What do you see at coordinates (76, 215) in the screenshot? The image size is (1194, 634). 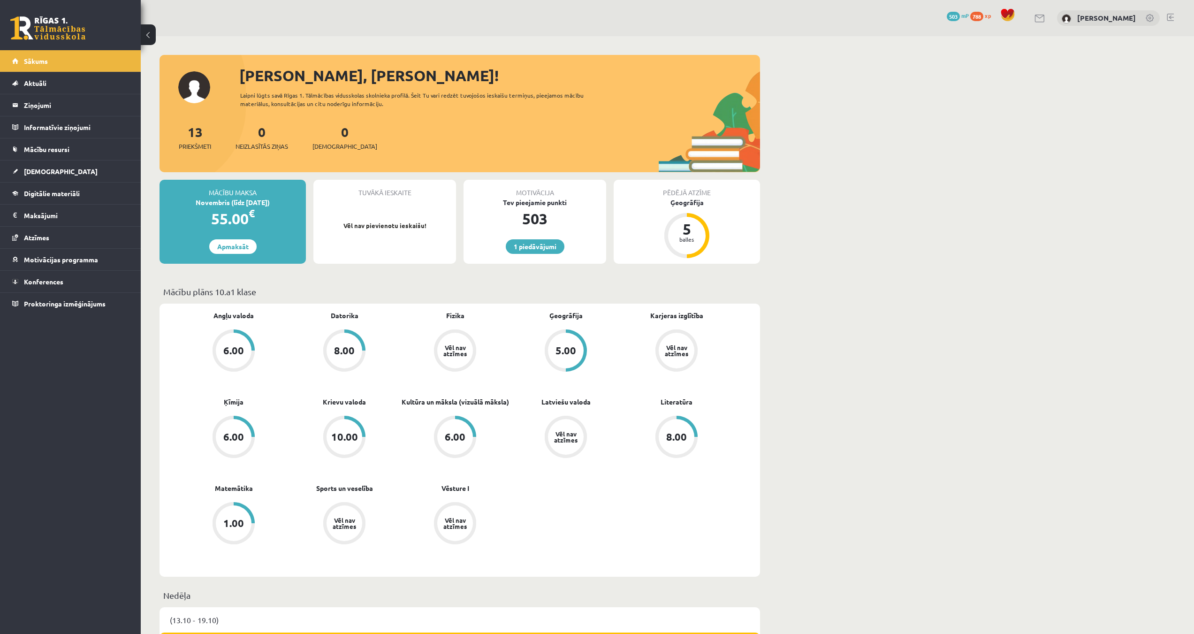 I see `legend: Maksājumi` at bounding box center [76, 215].